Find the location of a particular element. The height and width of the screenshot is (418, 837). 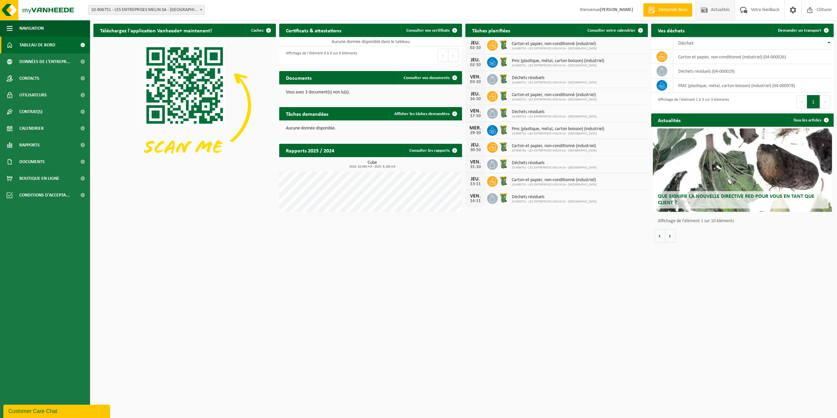

span: 10-906751 - LES ENTREPRISES MELIN SA - CHAUMONT - CHAUMONT-GISTOUX is located at coordinates (146, 10).